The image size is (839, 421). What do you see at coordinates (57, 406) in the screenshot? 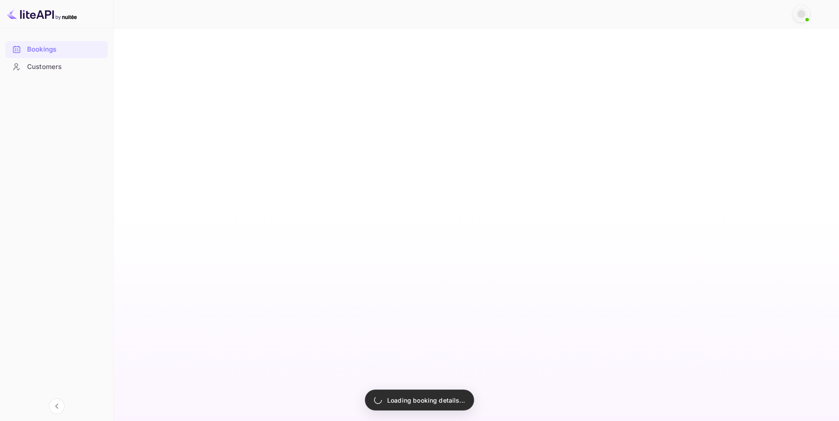
I see `button: Collapse navigation` at bounding box center [57, 406].